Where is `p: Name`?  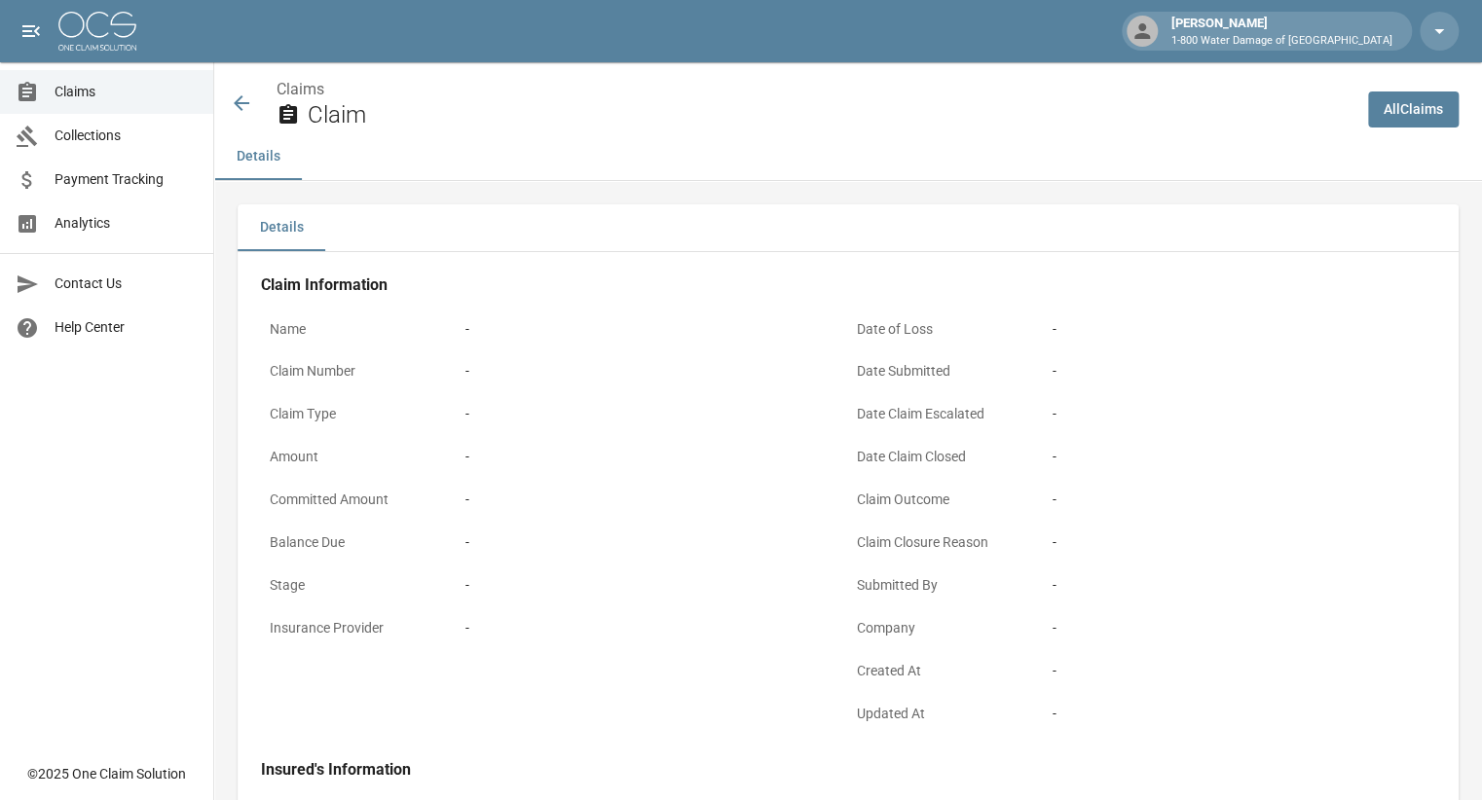 p: Name is located at coordinates (358, 329).